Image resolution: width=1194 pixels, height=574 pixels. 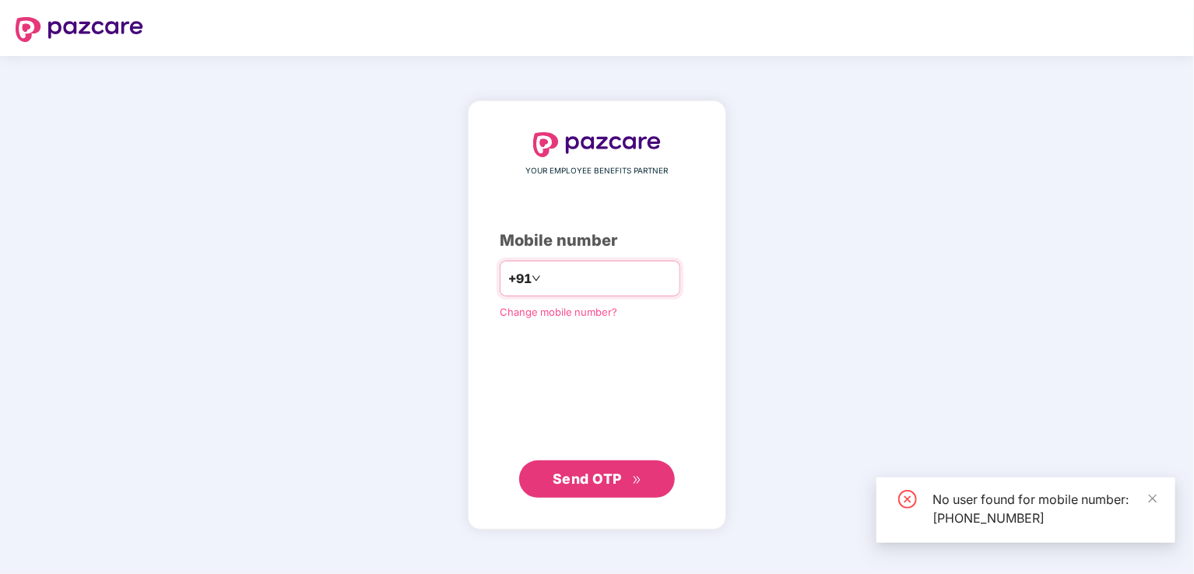 What do you see at coordinates (520, 279) in the screenshot?
I see `span: +91` at bounding box center [520, 279].